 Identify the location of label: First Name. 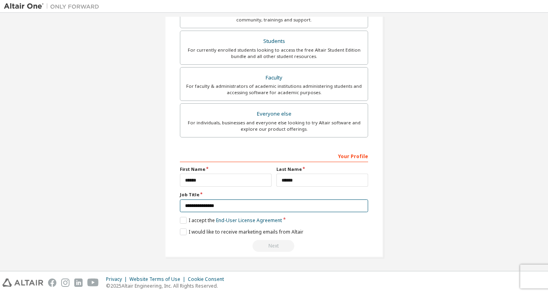
(226, 169).